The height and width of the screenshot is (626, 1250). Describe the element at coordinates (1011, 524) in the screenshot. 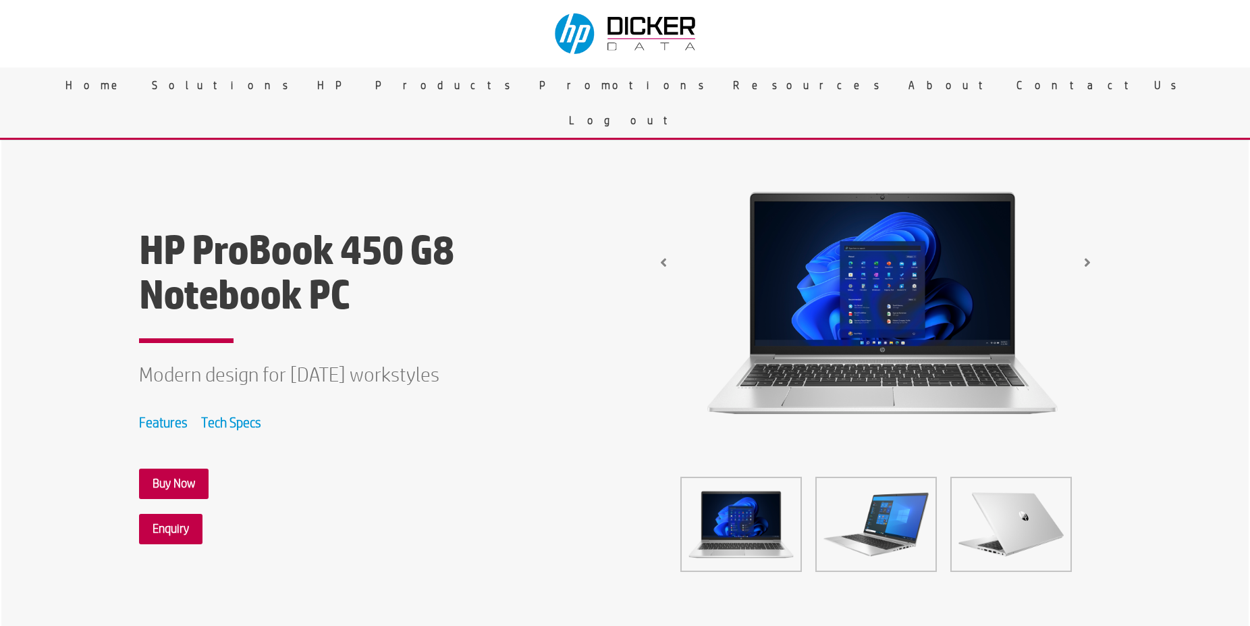

I see `img: 1647314591_6230069fedbf9.jpg` at that location.